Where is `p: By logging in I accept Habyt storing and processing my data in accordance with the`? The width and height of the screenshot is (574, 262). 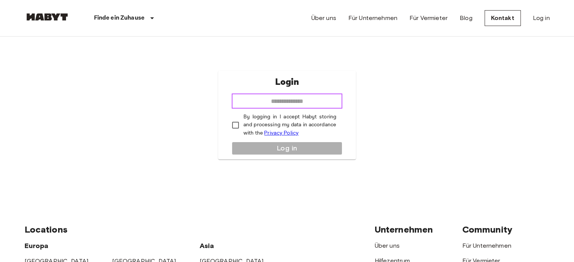
p: By logging in I accept Habyt storing and processing my data in accordance with the is located at coordinates (290, 125).